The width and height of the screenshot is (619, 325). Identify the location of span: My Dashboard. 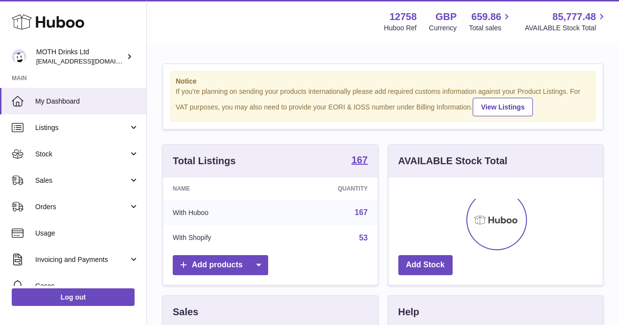
(87, 101).